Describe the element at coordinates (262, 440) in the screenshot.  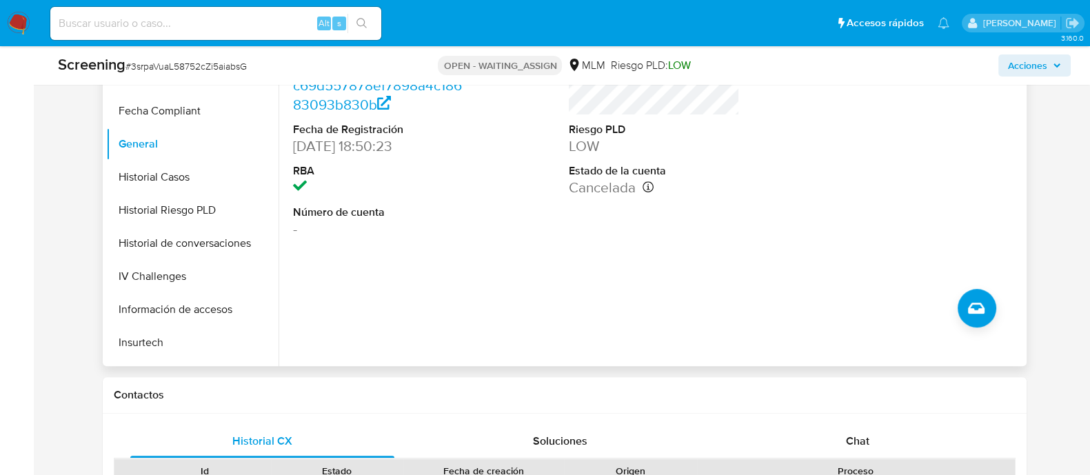
I see `span: Historial CX` at that location.